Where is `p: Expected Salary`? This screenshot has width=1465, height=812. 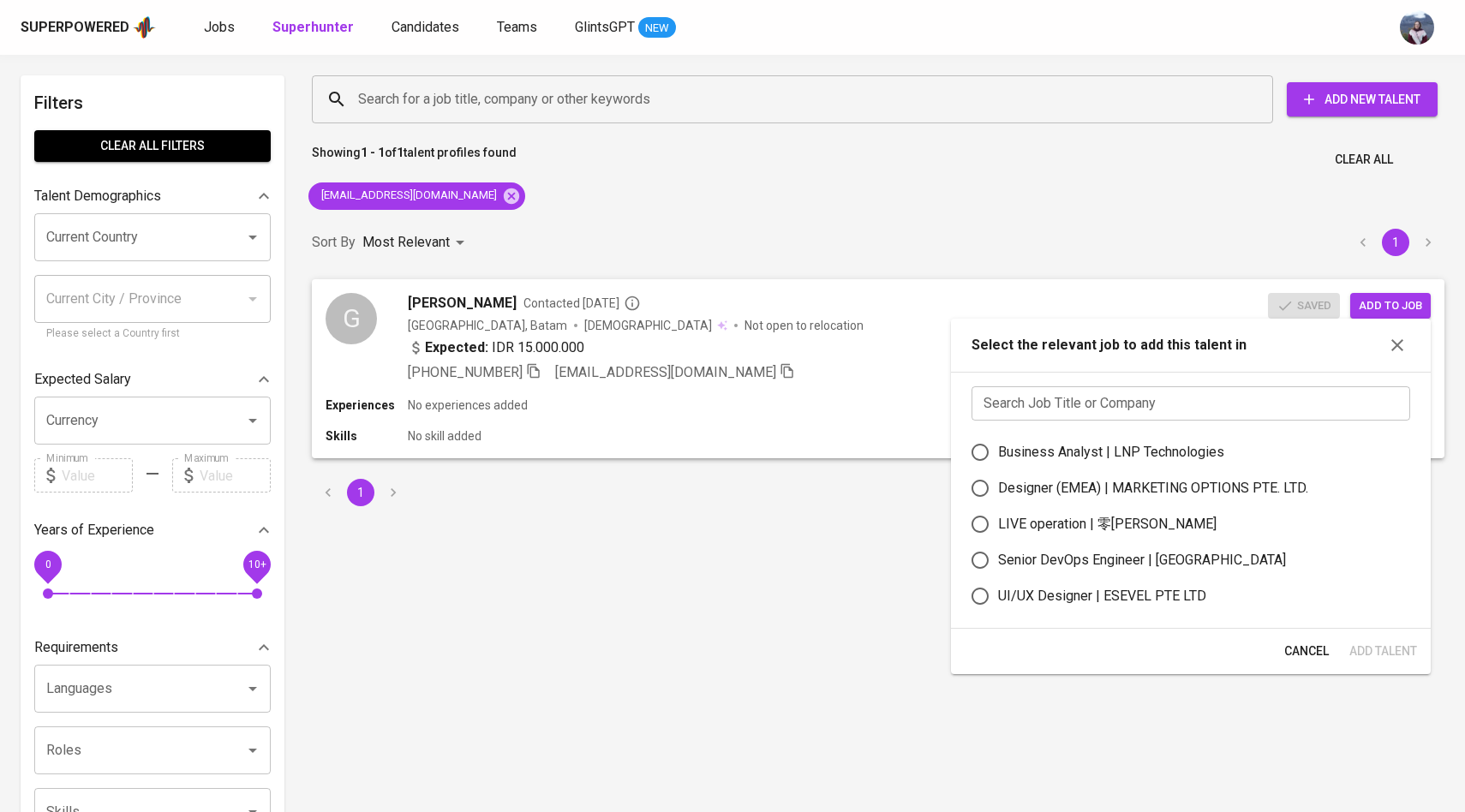
p: Expected Salary is located at coordinates (82, 380).